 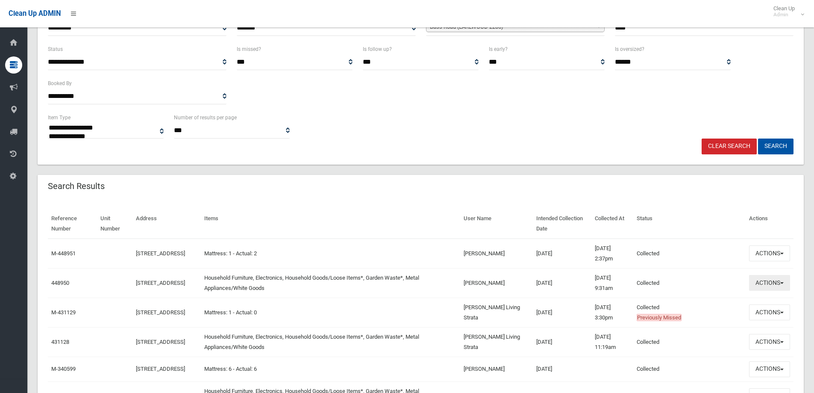 What do you see at coordinates (729, 146) in the screenshot?
I see `a: Clear Search` at bounding box center [729, 146].